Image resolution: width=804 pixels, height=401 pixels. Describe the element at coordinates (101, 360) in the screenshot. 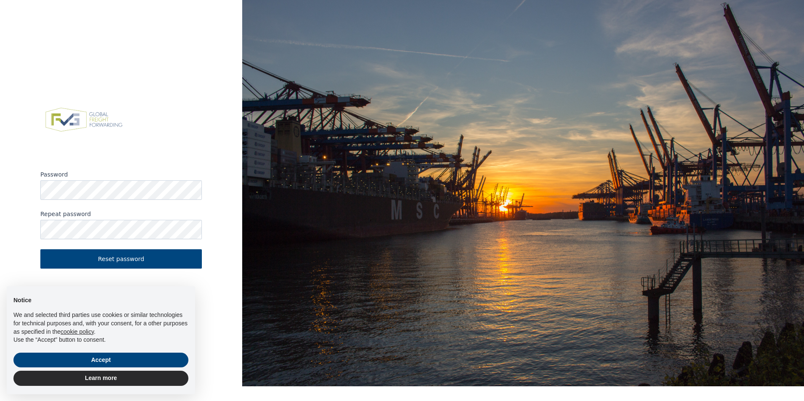

I see `button: Accept` at that location.